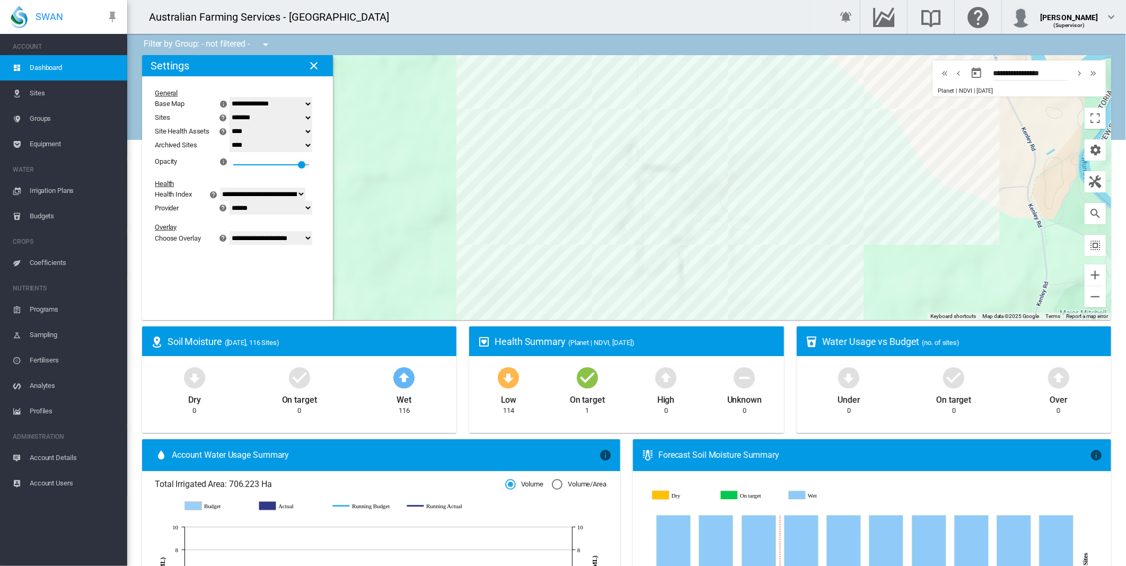  Describe the element at coordinates (66, 242) in the screenshot. I see `span: CROPS` at that location.